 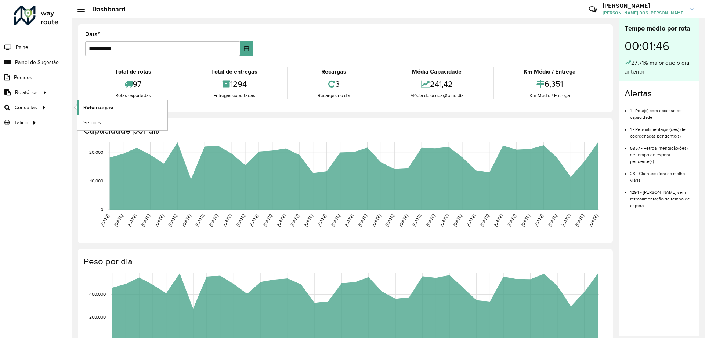 I want to click on h4: Alertas, so click(x=659, y=93).